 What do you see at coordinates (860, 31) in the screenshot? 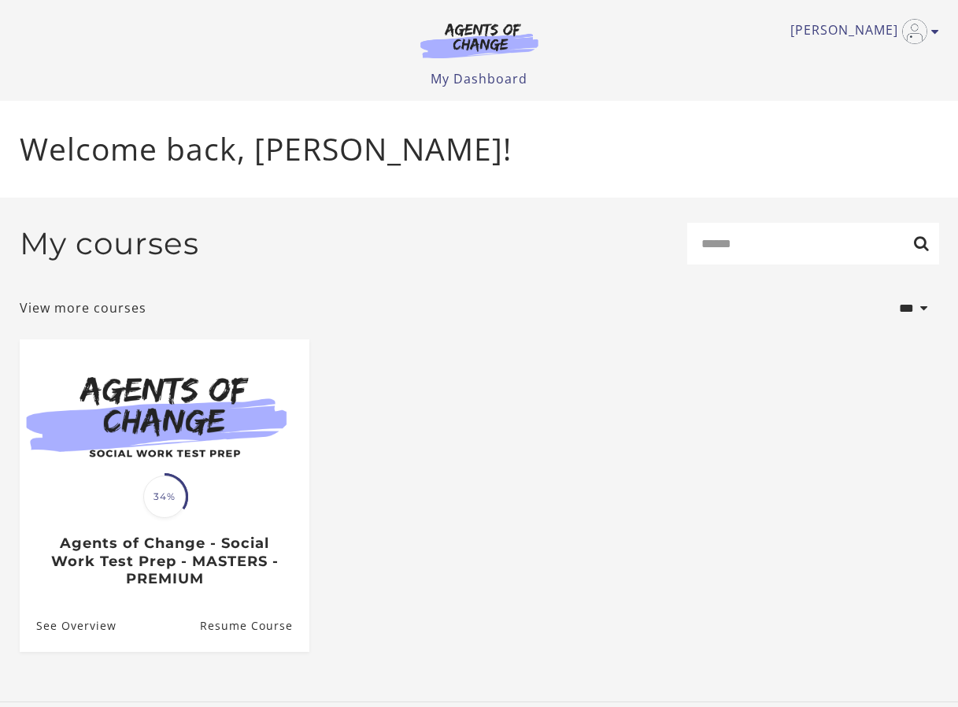
I see `a: Toggle menu` at bounding box center [860, 31].